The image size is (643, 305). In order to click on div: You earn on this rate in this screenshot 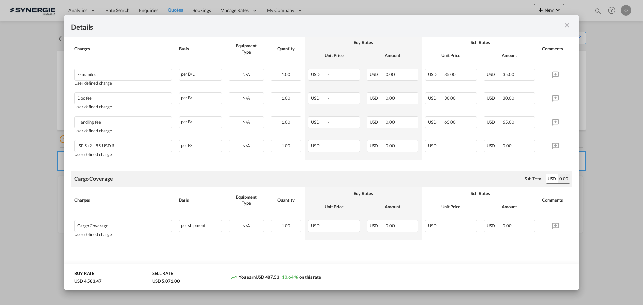, I will do `click(276, 277)`.